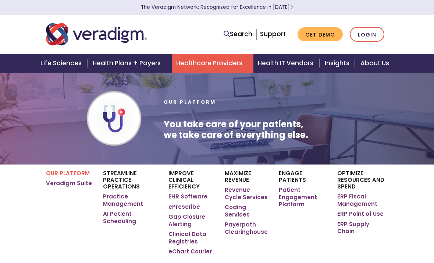  Describe the element at coordinates (191, 220) in the screenshot. I see `a: Gap Closure Alerting` at that location.